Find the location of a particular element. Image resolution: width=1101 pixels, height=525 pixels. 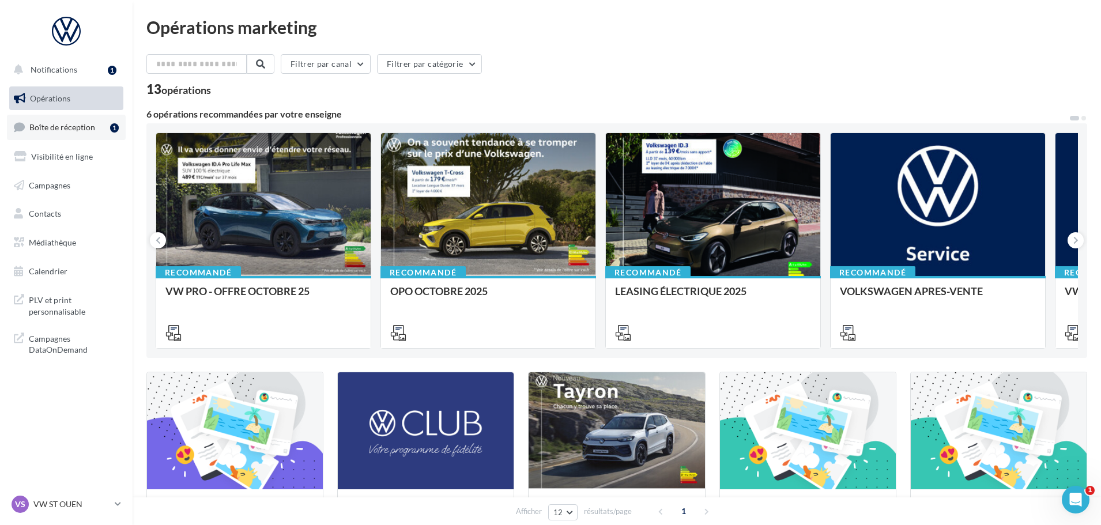

button: Notifications 1 is located at coordinates (64, 70).